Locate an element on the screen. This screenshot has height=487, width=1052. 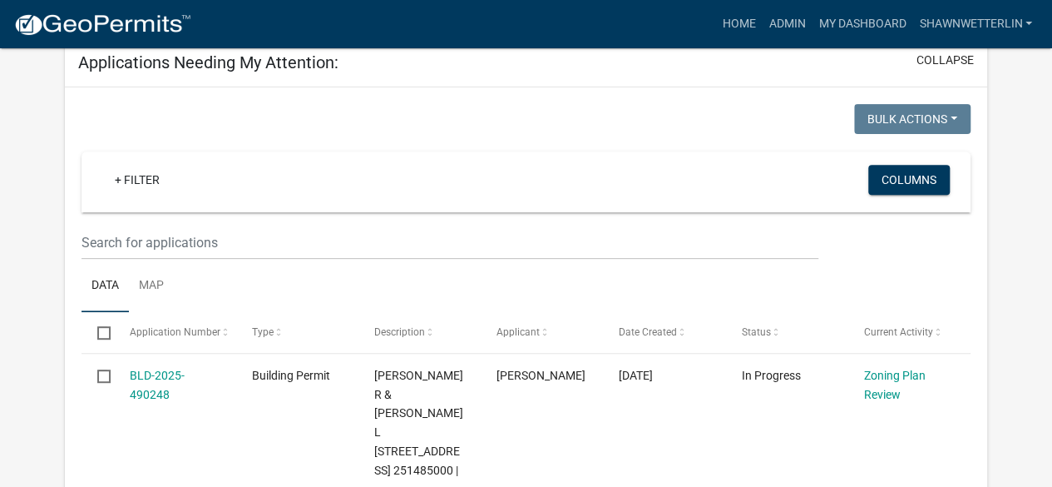
span: Status is located at coordinates (755, 332).